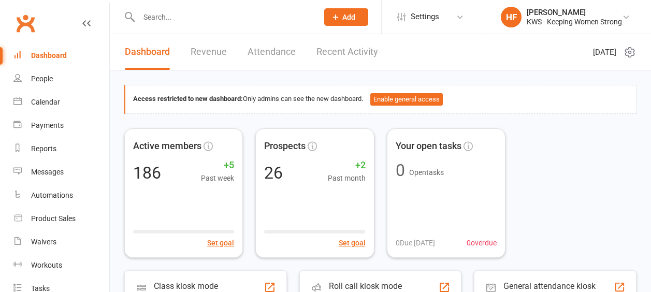 Image resolution: width=651 pixels, height=292 pixels. What do you see at coordinates (218, 165) in the screenshot?
I see `span: +5` at bounding box center [218, 165].